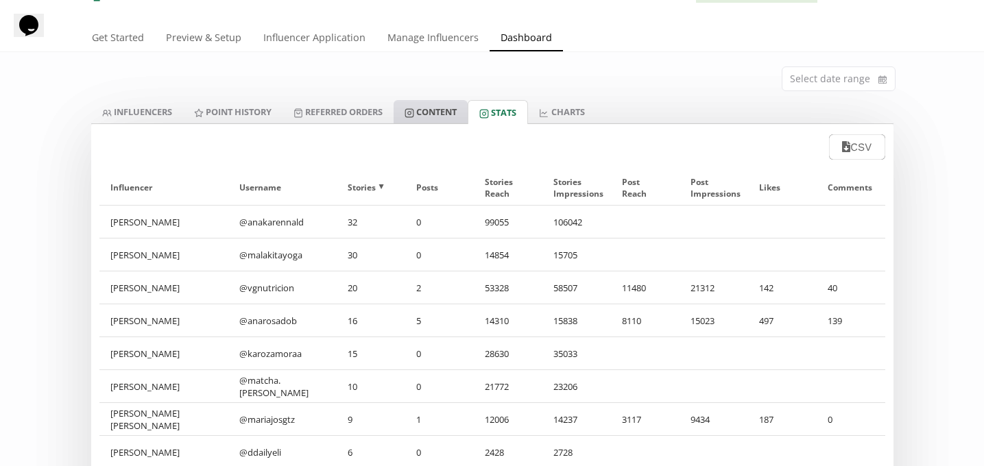  What do you see at coordinates (577, 254) in the screenshot?
I see `div: 15705` at bounding box center [577, 254].